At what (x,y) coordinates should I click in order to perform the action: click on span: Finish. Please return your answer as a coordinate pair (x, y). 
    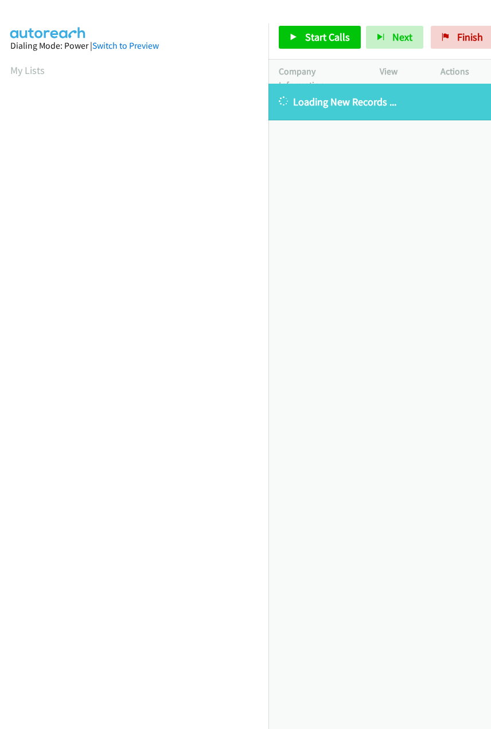
    Looking at the image, I should click on (470, 37).